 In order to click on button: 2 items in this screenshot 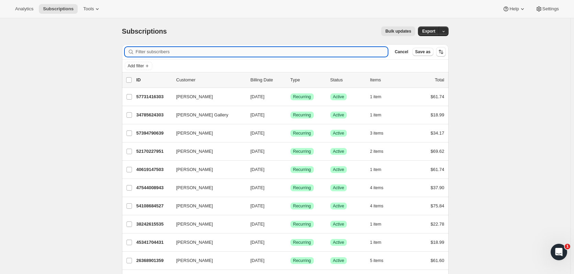, I will do `click(381, 152)`.